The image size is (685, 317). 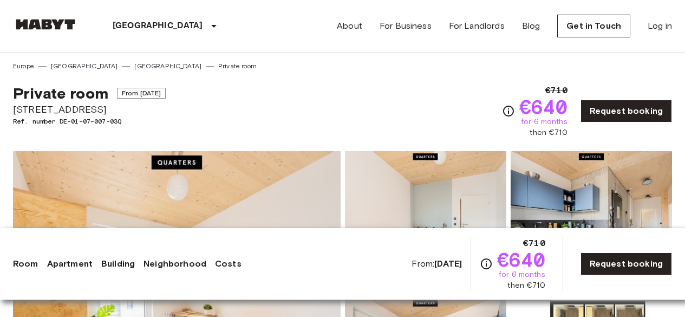 What do you see at coordinates (405, 26) in the screenshot?
I see `a: For Business` at bounding box center [405, 26].